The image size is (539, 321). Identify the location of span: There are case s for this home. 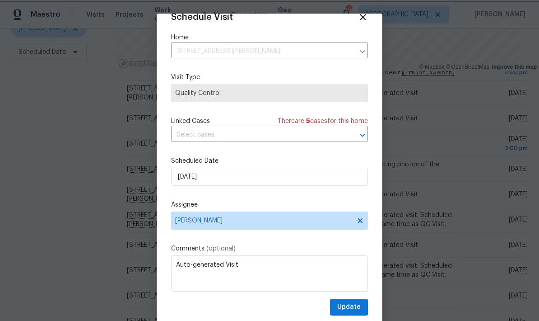
(323, 121).